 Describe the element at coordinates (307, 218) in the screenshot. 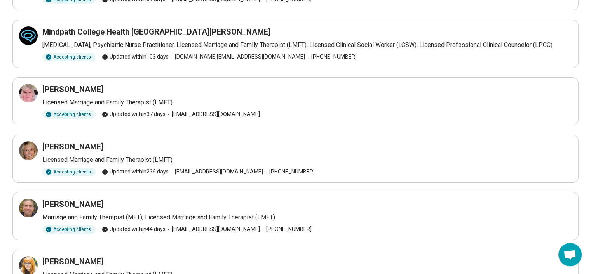

I see `p: Marriage and Family Therapist (MFT), Licensed Marriage and Family Therapist (LMFT)` at that location.